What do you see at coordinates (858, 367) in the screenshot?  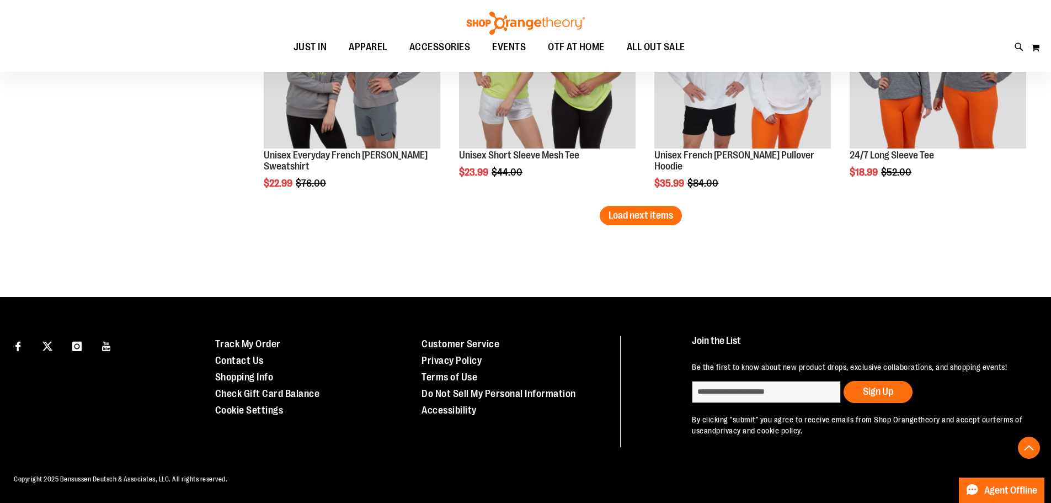 I see `p: Be the first to know about new product drops, exclusive collaborations, and shopping events!` at bounding box center [858, 367].